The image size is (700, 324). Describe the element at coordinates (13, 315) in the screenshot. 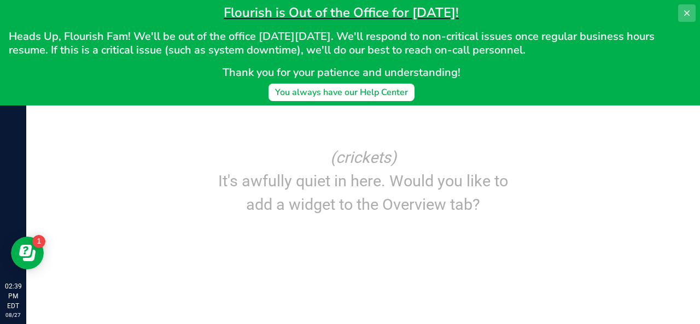

I see `p: 08/27` at that location.